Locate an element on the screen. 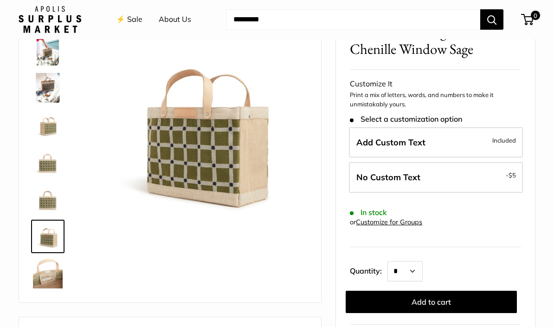 This screenshot has width=554, height=327. span: Add Custom Text is located at coordinates (391, 142).